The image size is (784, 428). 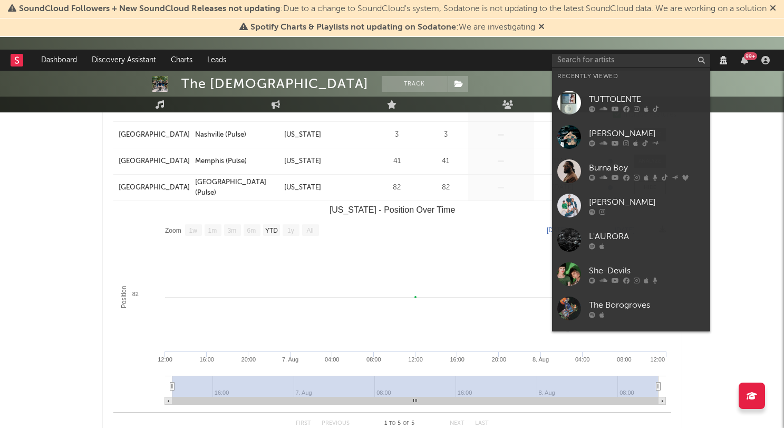 What do you see at coordinates (124, 297) in the screenshot?
I see `text: Position` at bounding box center [124, 297].